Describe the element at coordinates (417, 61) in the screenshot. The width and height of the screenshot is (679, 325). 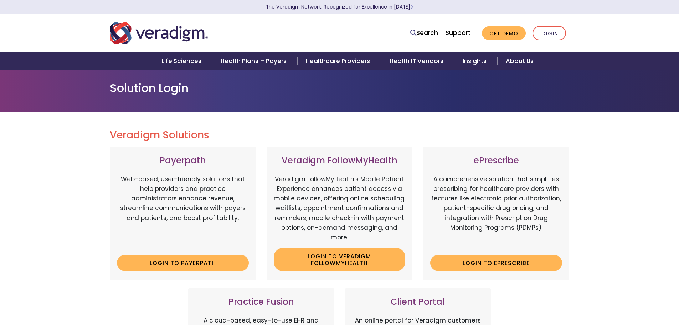
I see `a: Health IT Vendors` at that location.